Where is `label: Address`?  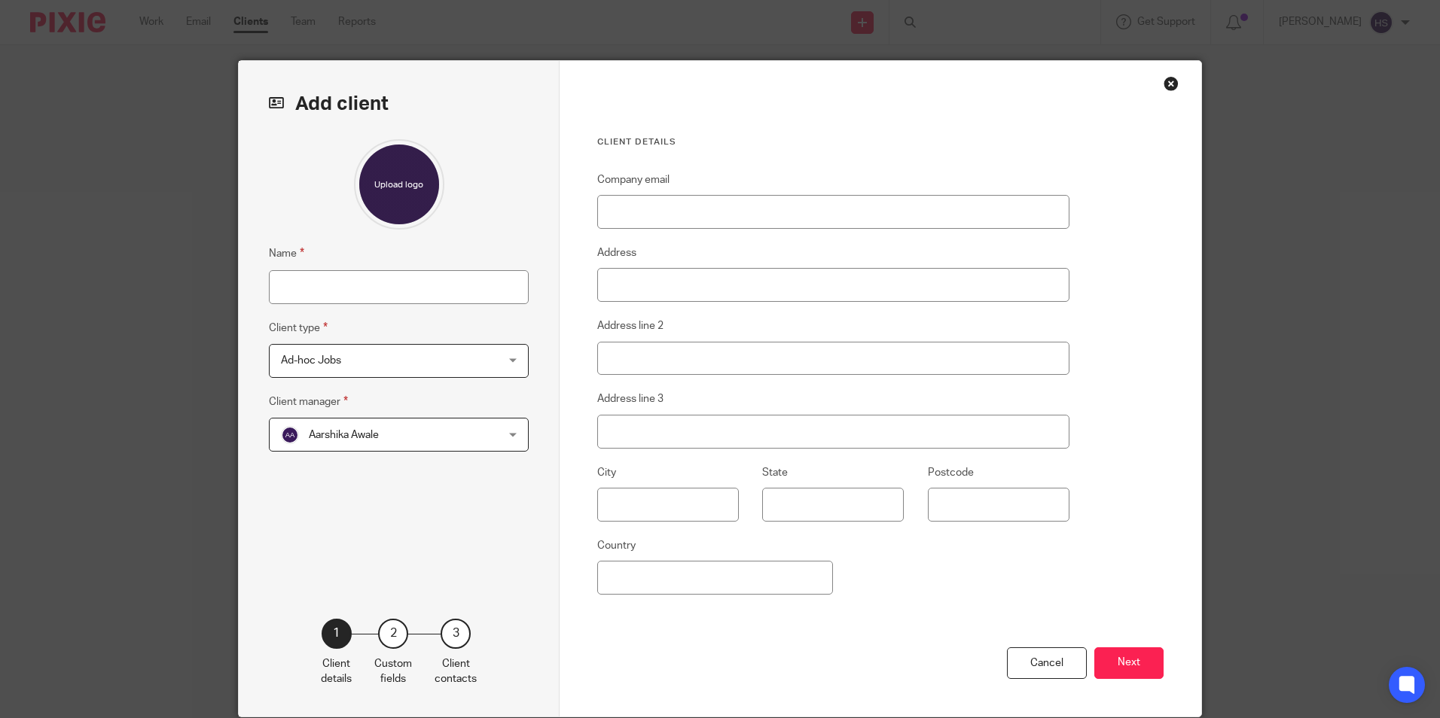
label: Address is located at coordinates (617, 253).